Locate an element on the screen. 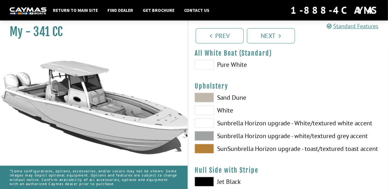 Image resolution: width=388 pixels, height=189 pixels. label: Jet Black is located at coordinates (238, 182).